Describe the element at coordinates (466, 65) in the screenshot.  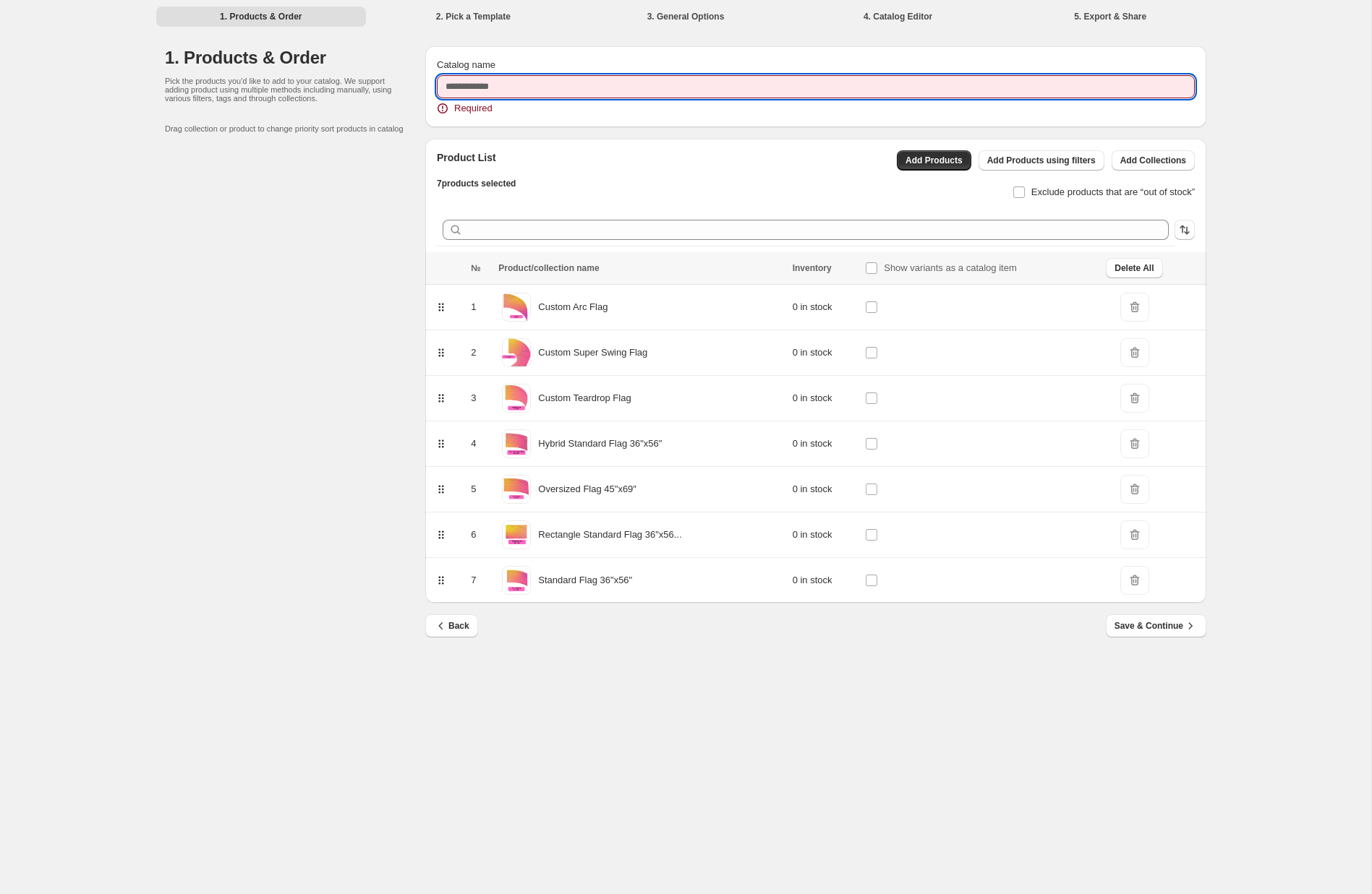
I see `span: Catalog name` at that location.